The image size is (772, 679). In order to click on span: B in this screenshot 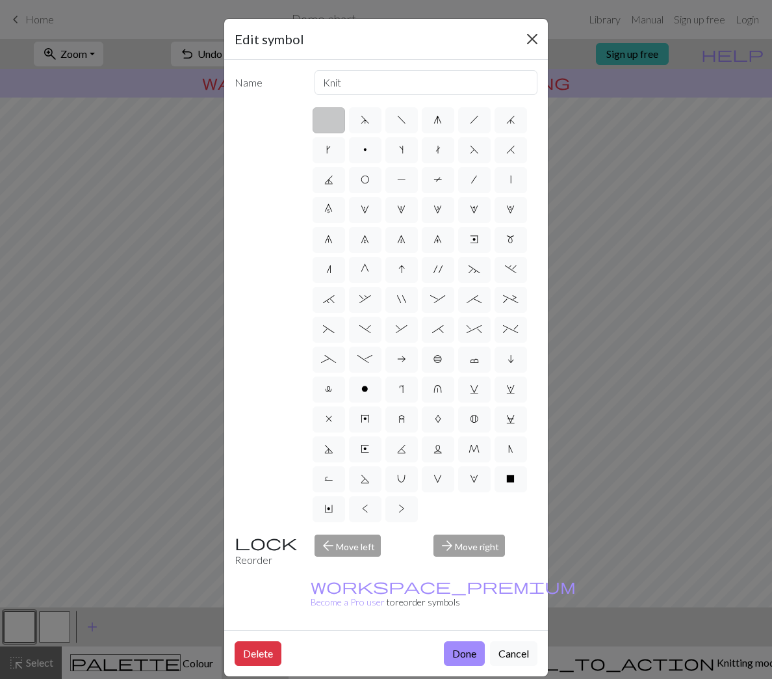, I will do `click(474, 419)`.